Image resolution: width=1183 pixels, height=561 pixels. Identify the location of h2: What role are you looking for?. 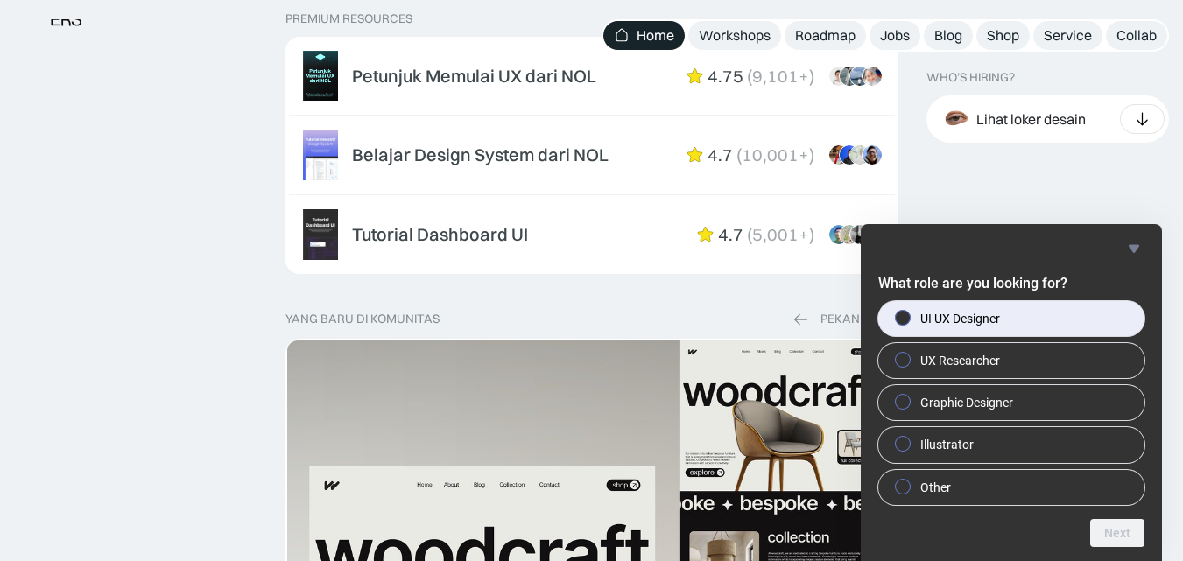
(1012, 284).